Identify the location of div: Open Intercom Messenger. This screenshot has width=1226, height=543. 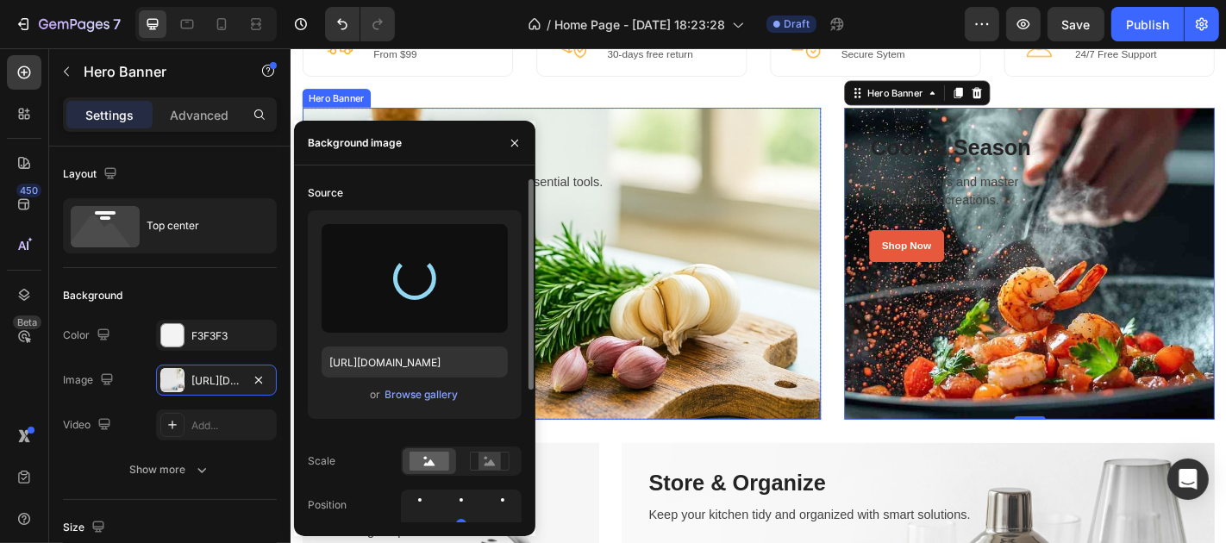
(1188, 479).